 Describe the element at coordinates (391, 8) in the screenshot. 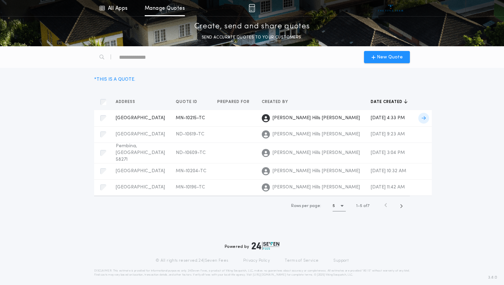

I see `img: vs-icon` at that location.